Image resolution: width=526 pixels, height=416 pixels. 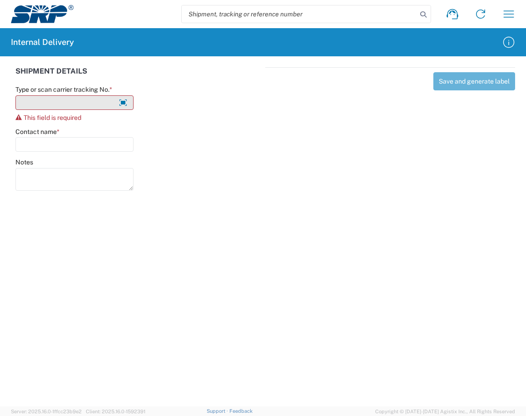 What do you see at coordinates (46, 412) in the screenshot?
I see `span: Server: 2025.16.0-1ffcc23b9e2` at bounding box center [46, 412].